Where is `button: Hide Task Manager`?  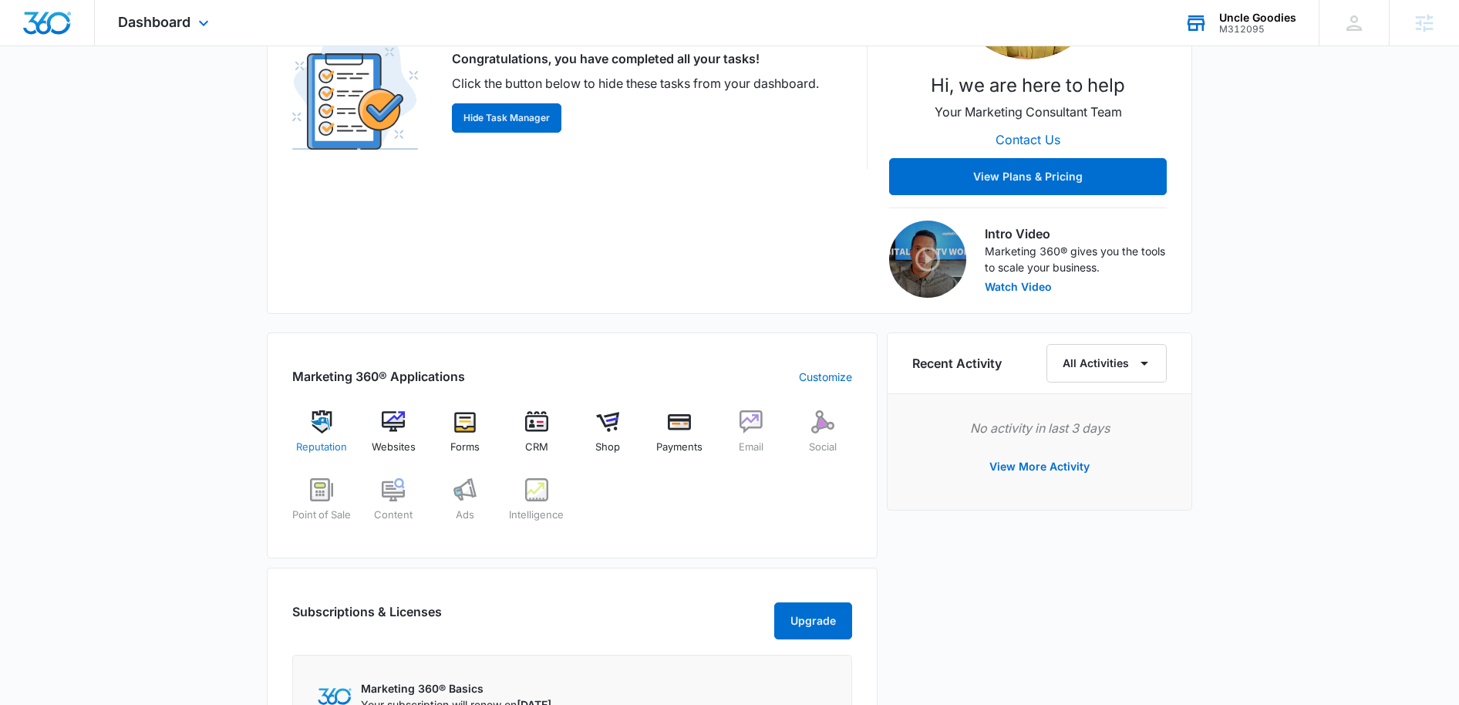 button: Hide Task Manager is located at coordinates (507, 118).